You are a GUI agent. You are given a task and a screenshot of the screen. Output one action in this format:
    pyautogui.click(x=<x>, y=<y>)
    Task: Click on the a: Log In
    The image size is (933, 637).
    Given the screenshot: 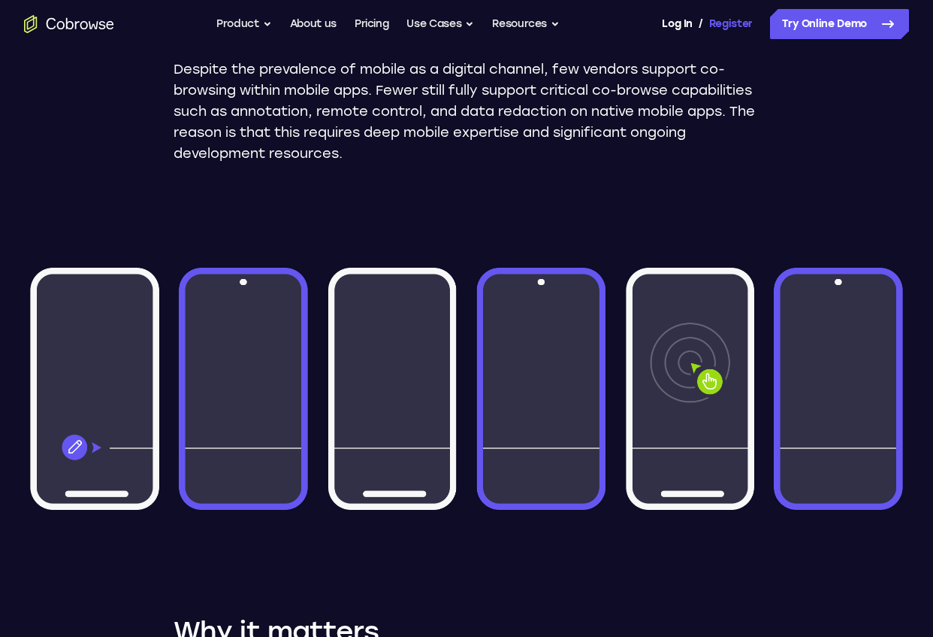 What is the action you would take?
    pyautogui.click(x=677, y=24)
    